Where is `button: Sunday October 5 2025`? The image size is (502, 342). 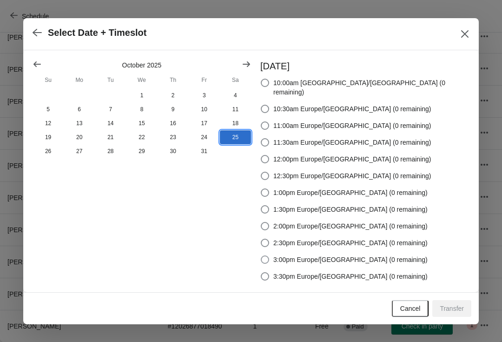
button: Sunday October 5 2025 is located at coordinates (48, 109).